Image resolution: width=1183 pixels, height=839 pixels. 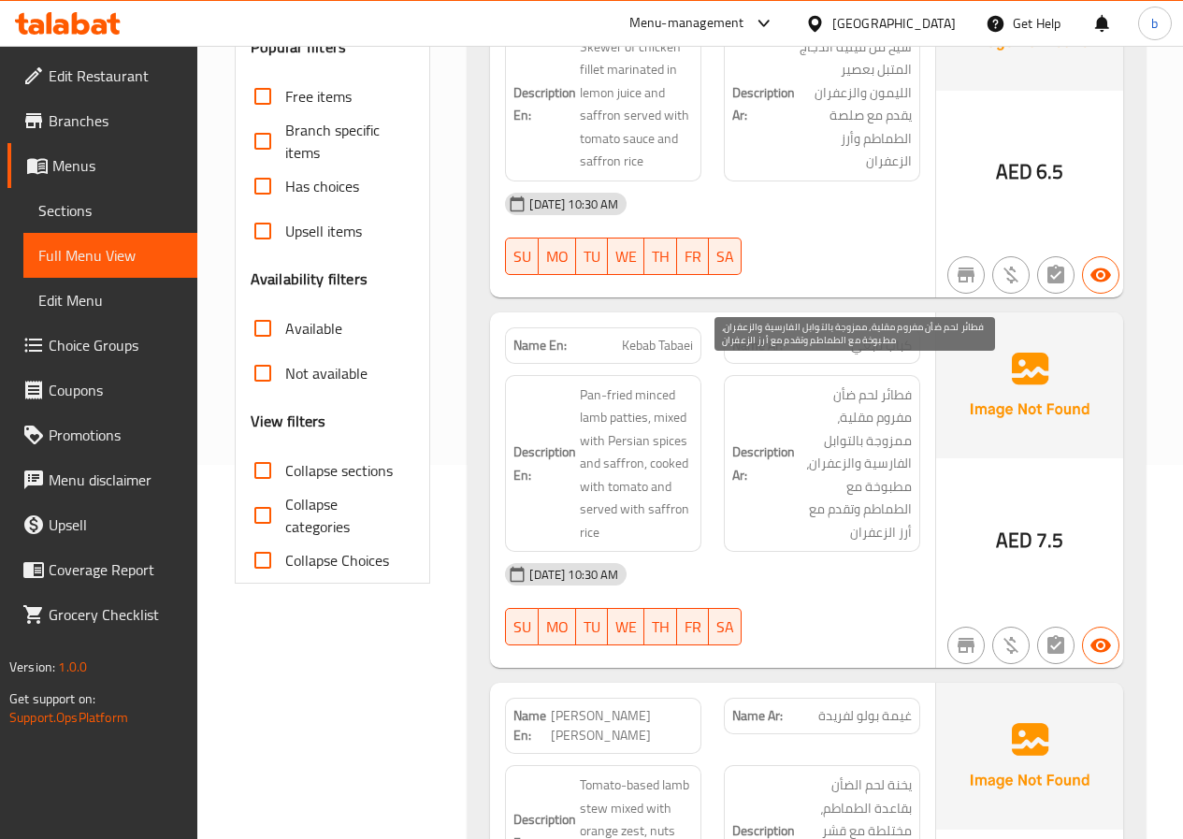 I want to click on span: Edit Restaurant, so click(x=115, y=76).